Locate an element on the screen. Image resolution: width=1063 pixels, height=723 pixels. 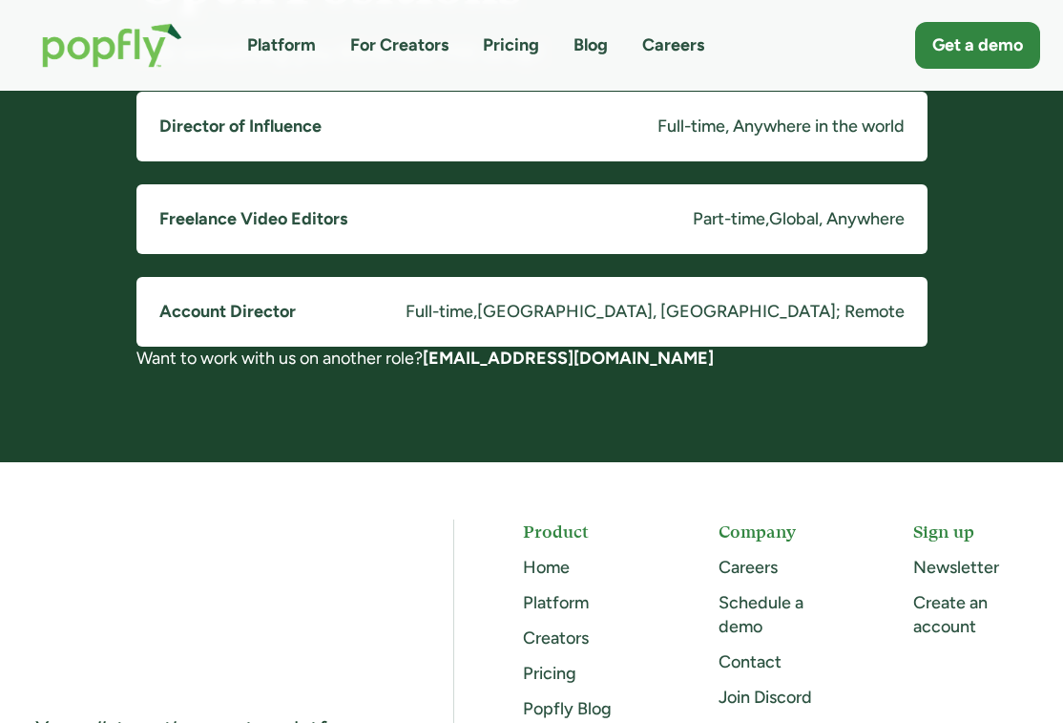
a: Schedule a demo is located at coordinates (761, 614).